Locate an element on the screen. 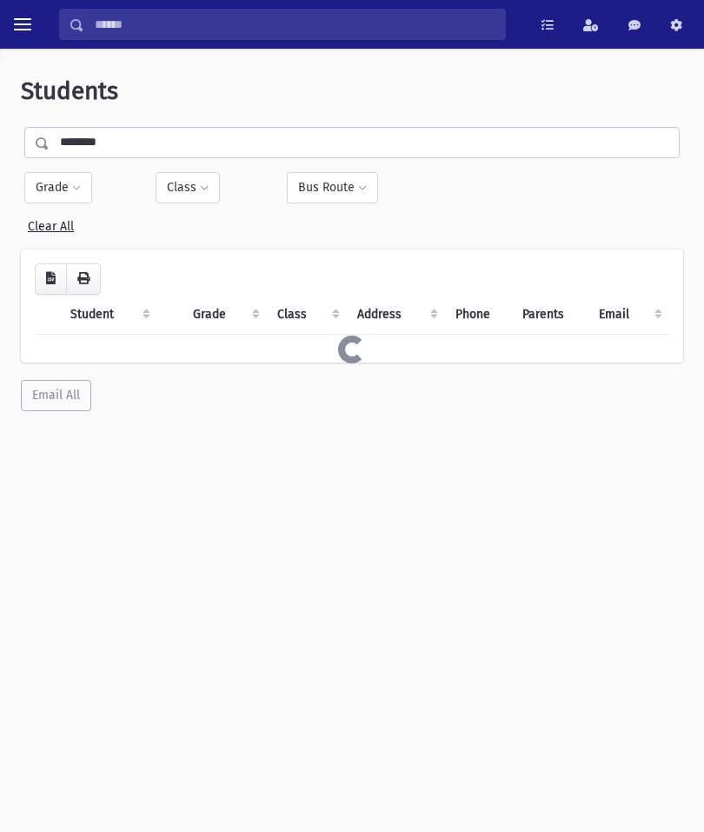  th: Grade is located at coordinates (224, 315).